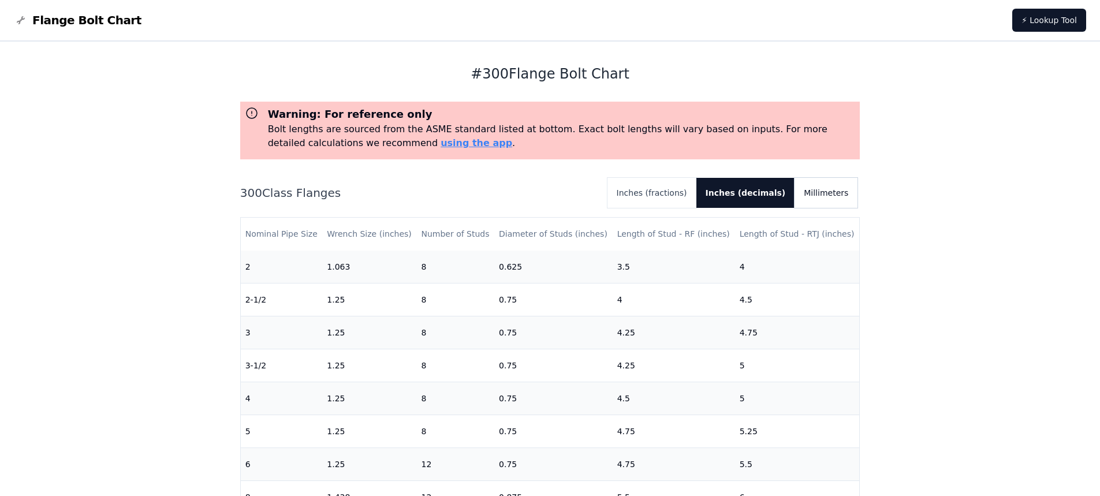 Image resolution: width=1100 pixels, height=496 pixels. Describe the element at coordinates (282, 234) in the screenshot. I see `th: Nominal Pipe Size` at that location.